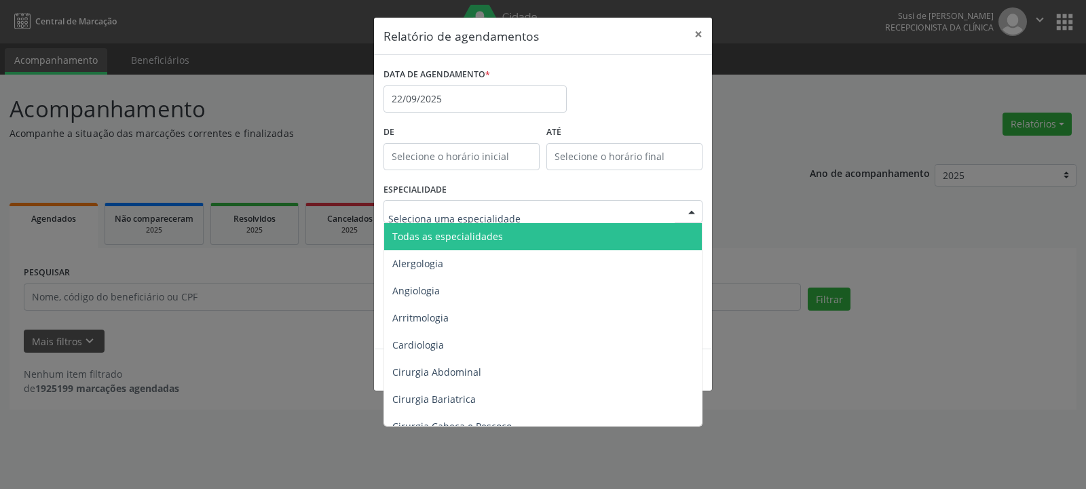  Describe the element at coordinates (462, 132) in the screenshot. I see `label: De` at that location.